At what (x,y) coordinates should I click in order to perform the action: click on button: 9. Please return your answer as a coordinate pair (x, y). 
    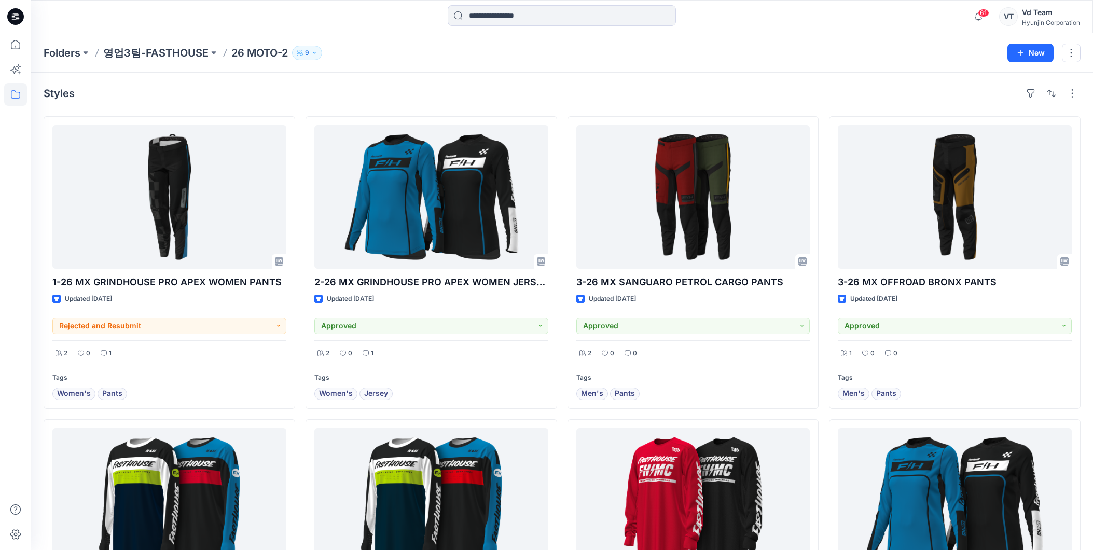
    Looking at the image, I should click on (307, 53).